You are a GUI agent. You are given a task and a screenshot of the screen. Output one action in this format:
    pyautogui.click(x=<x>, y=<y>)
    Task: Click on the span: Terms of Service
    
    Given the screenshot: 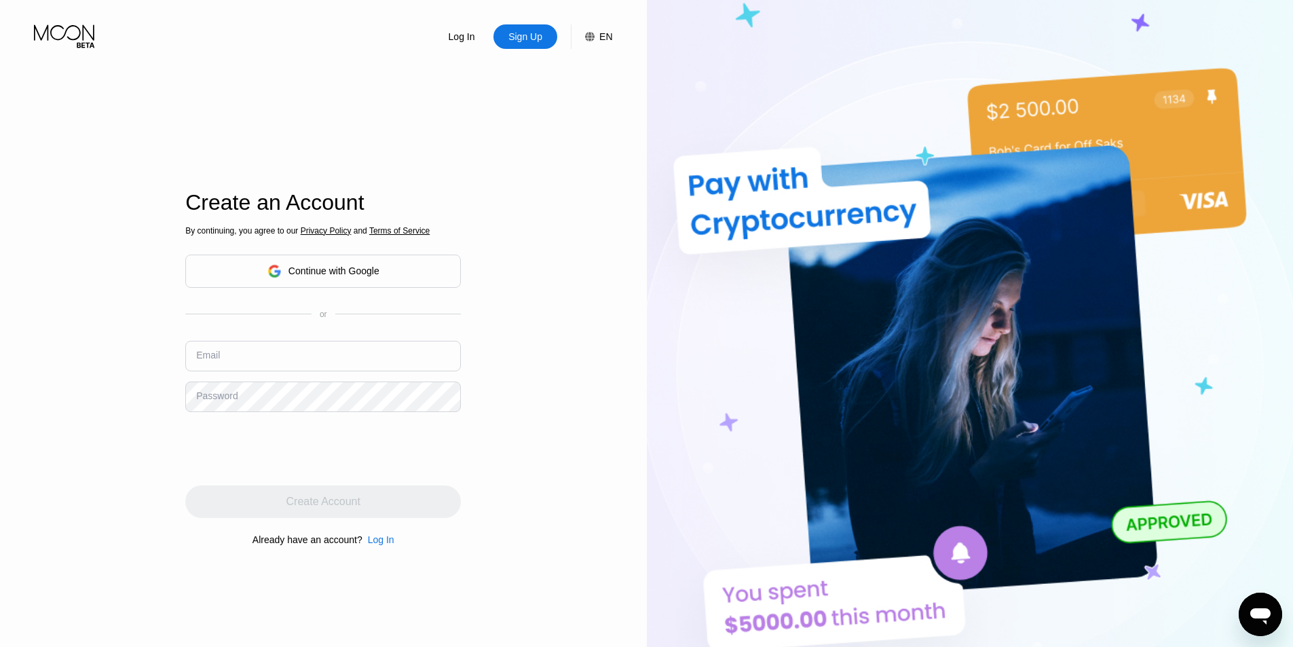 What is the action you would take?
    pyautogui.click(x=399, y=231)
    